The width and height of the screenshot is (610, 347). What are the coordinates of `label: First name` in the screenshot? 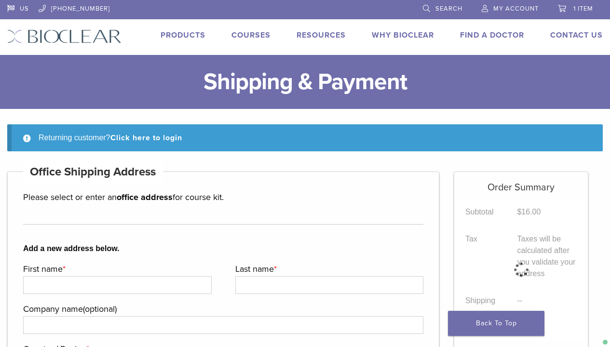 It's located at (116, 269).